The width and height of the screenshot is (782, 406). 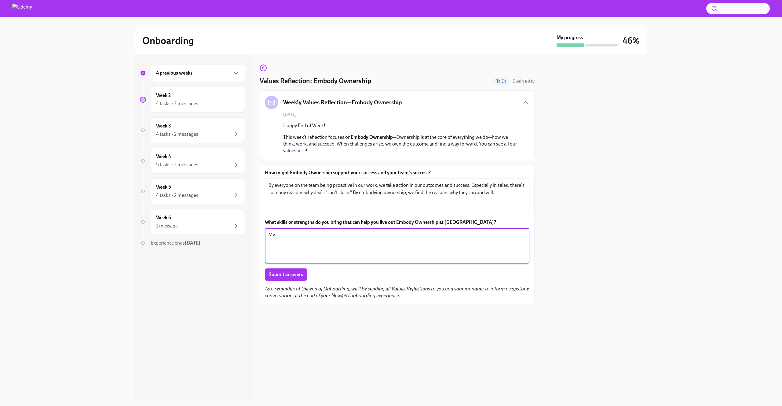 I want to click on span: Submit answers, so click(x=286, y=274).